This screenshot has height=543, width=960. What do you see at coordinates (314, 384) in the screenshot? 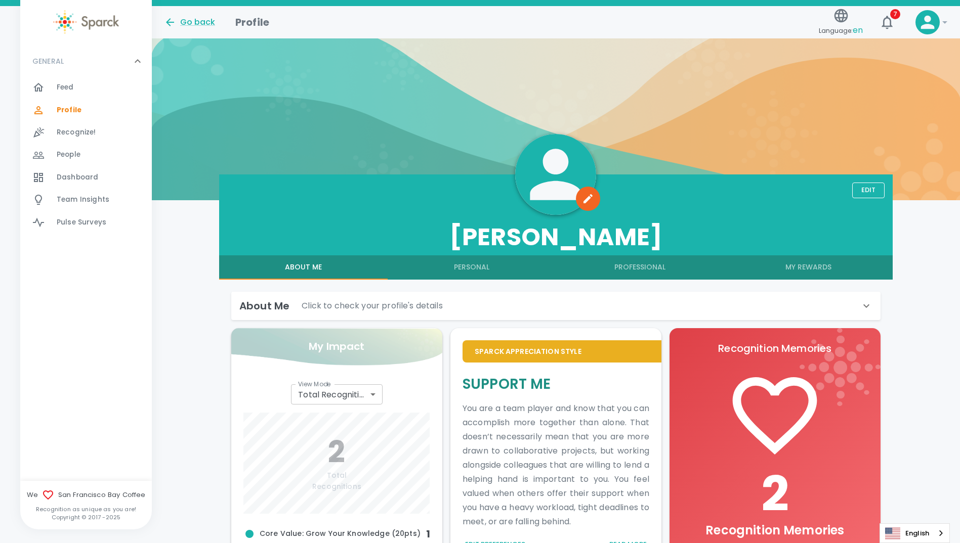
I see `label: View Mode` at bounding box center [314, 384].